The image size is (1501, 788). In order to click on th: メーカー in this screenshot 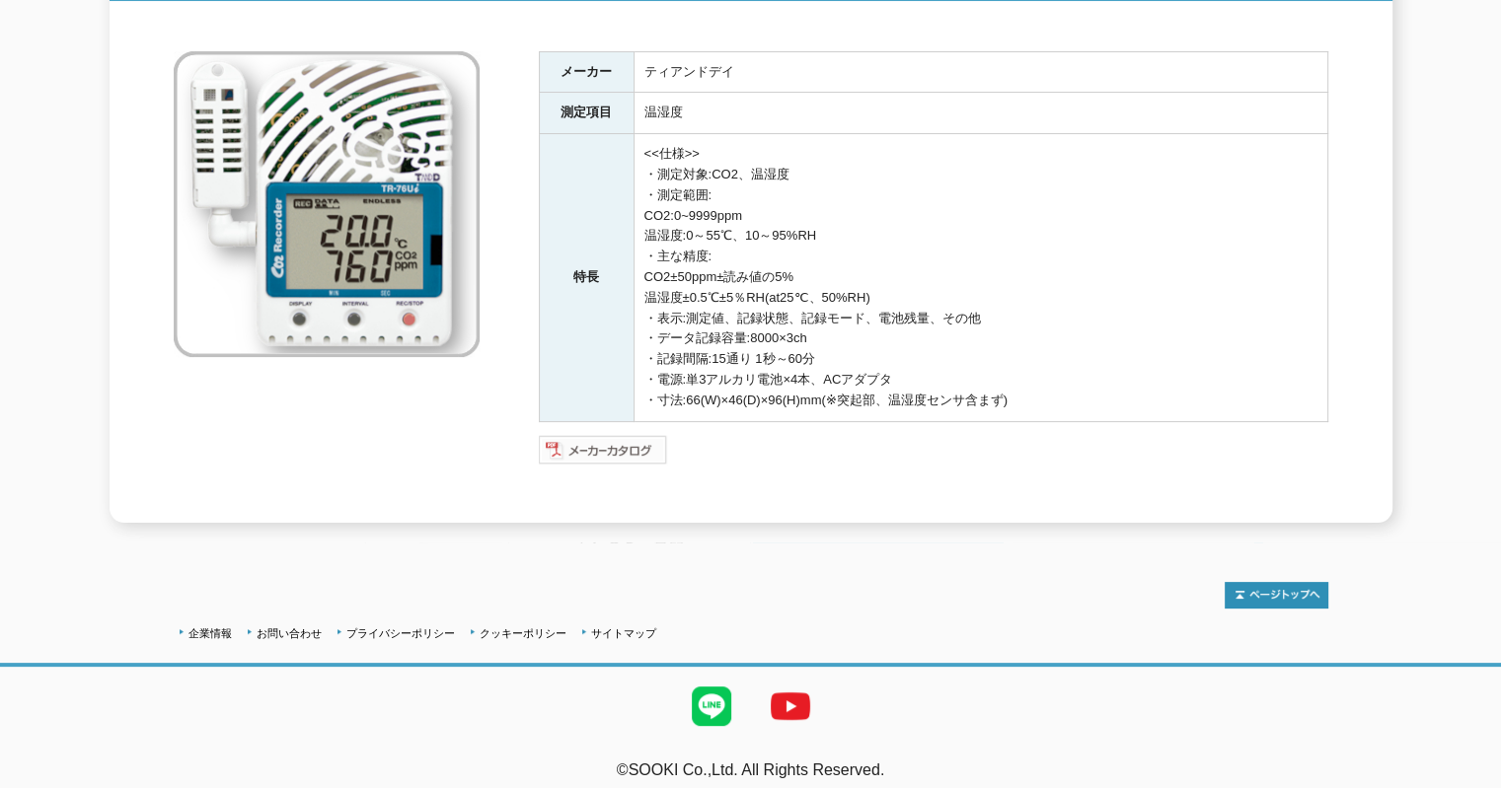, I will do `click(586, 72)`.